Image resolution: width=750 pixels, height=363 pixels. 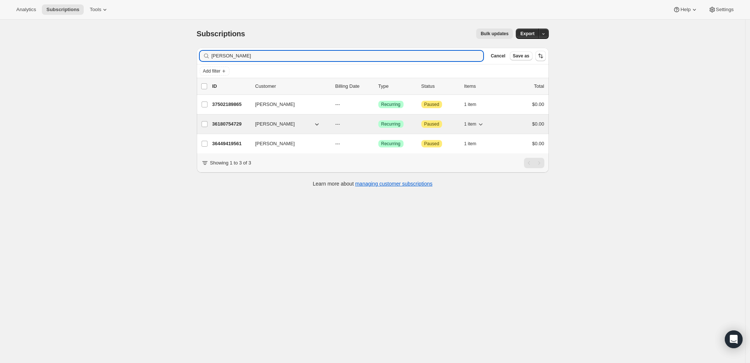 What do you see at coordinates (494, 34) in the screenshot?
I see `span: Bulk updates` at bounding box center [494, 34].